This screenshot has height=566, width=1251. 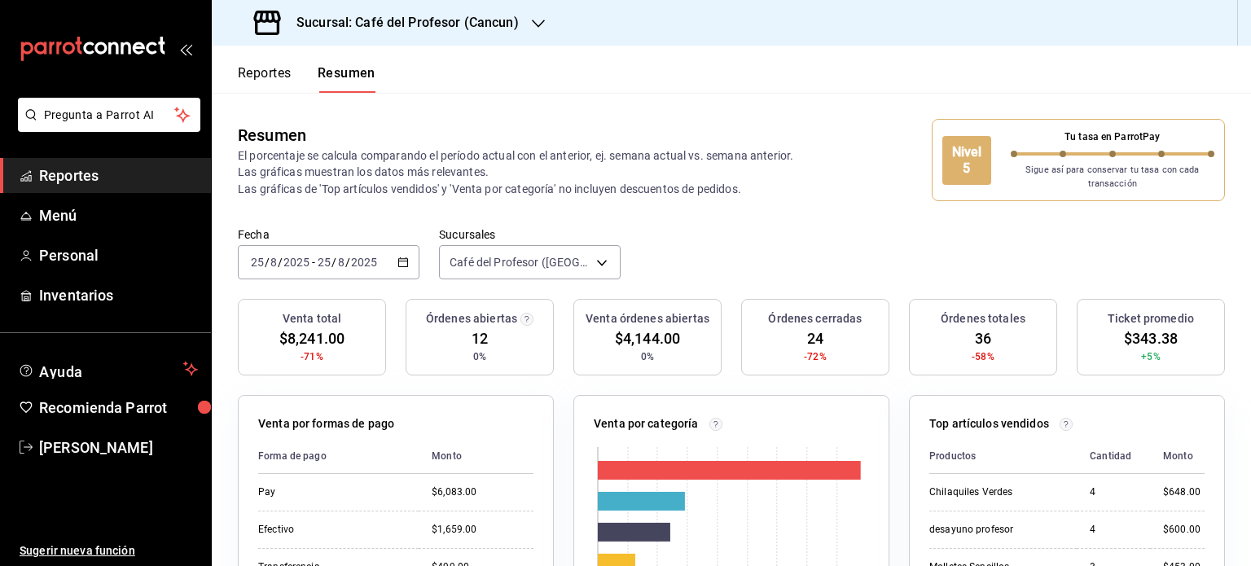 I want to click on p: Tu tasa en ParrotPay, so click(x=1113, y=137).